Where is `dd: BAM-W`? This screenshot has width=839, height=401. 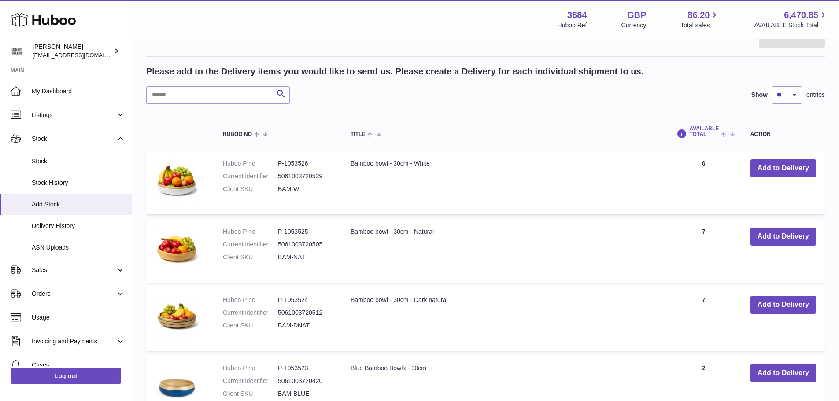 dd: BAM-W is located at coordinates (305, 189).